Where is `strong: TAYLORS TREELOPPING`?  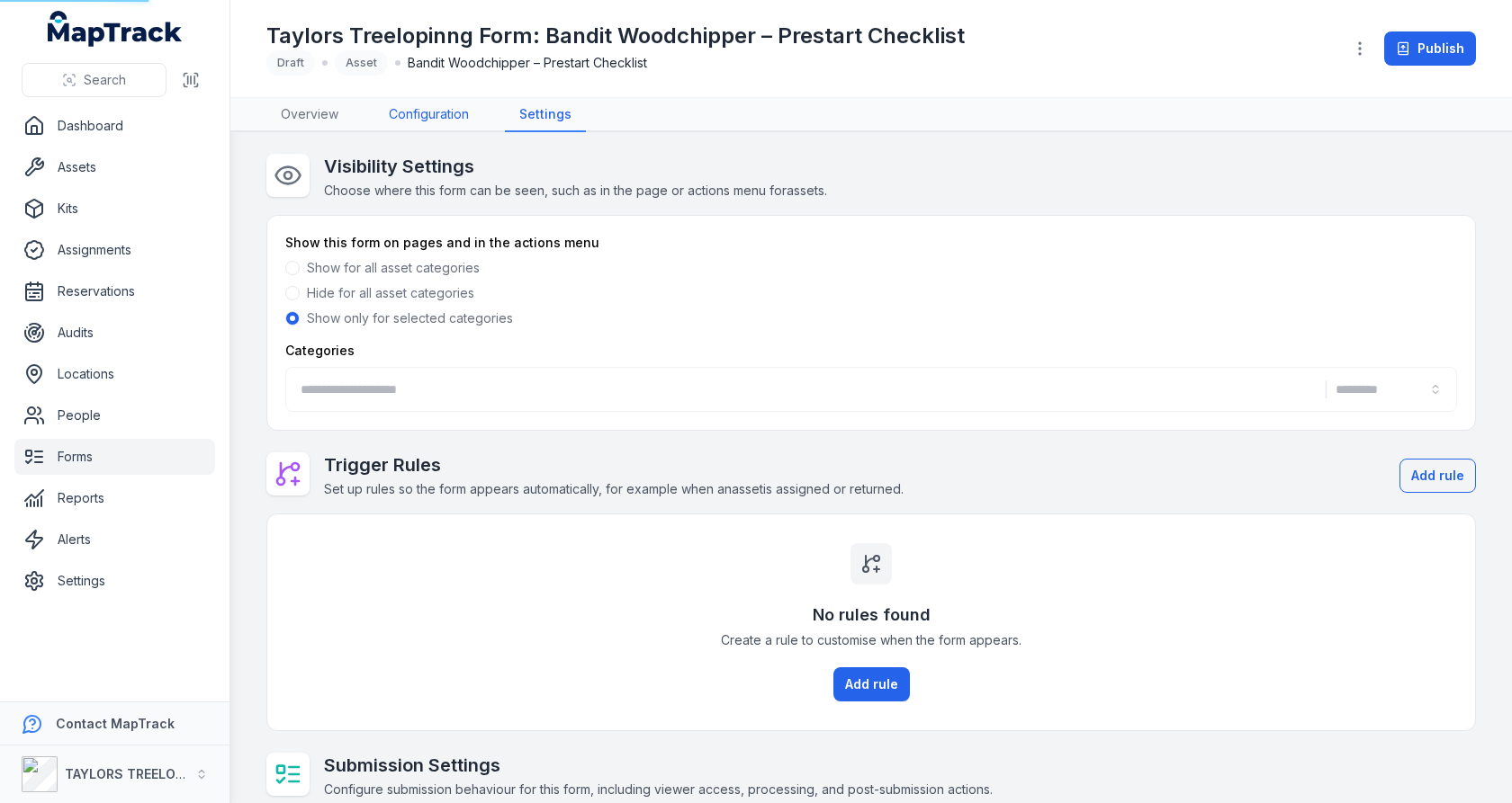 strong: TAYLORS TREELOPPING is located at coordinates (139, 774).